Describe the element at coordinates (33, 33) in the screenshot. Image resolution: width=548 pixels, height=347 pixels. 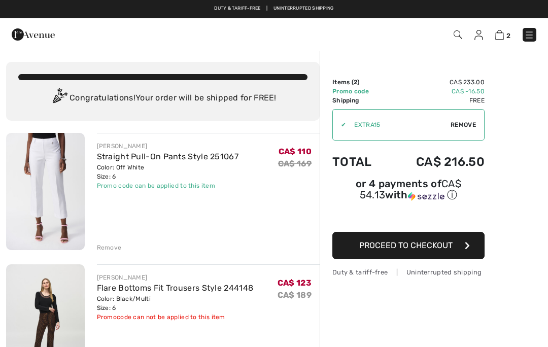
I see `a: 1ère Avenue` at that location.